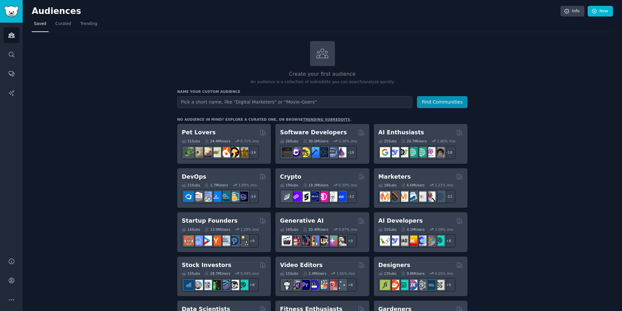 Image resolution: width=622 pixels, height=311 pixels. What do you see at coordinates (430, 285) in the screenshot?
I see `img: learndesign` at bounding box center [430, 285].